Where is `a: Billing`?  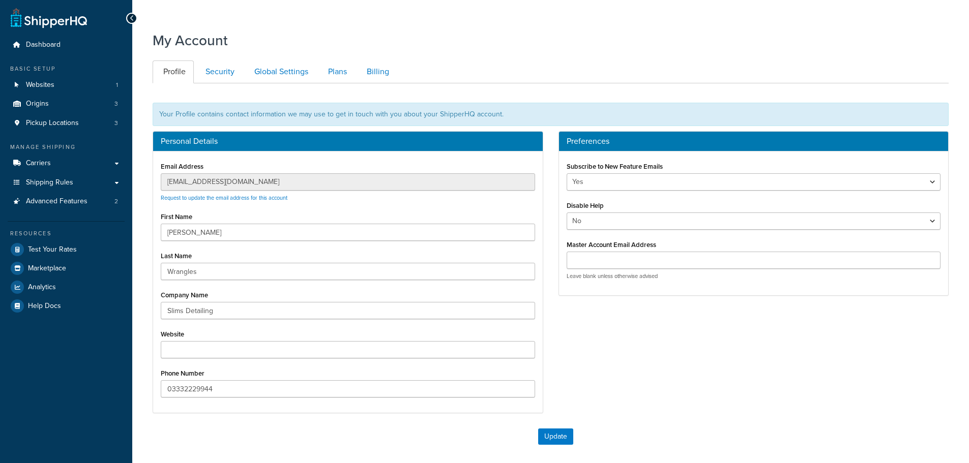 a: Billing is located at coordinates (376, 72).